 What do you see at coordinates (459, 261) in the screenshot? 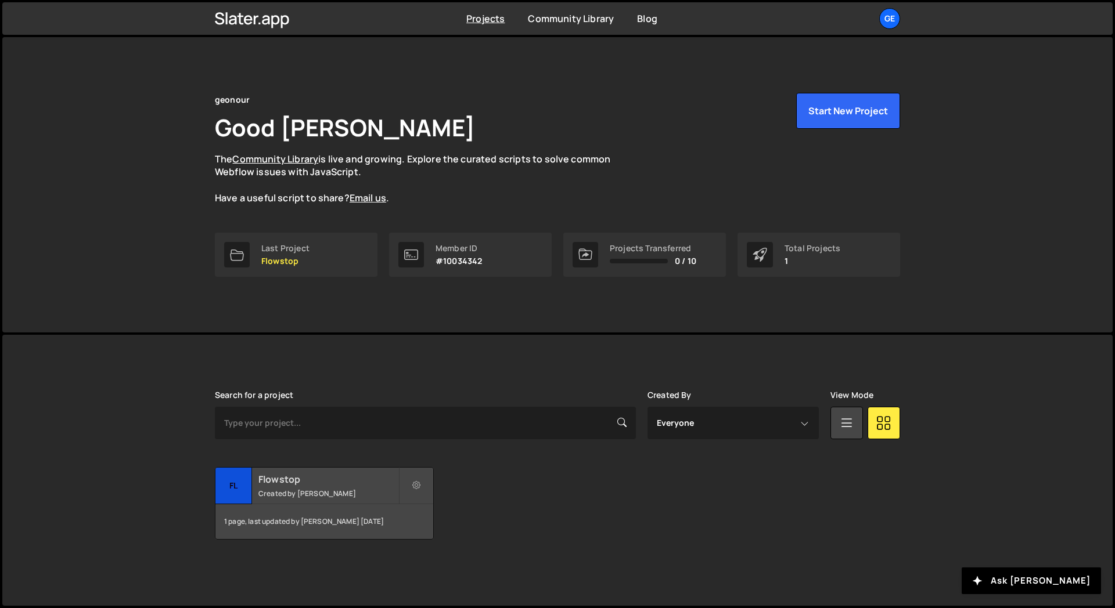
I see `p: #10034342` at bounding box center [459, 261].